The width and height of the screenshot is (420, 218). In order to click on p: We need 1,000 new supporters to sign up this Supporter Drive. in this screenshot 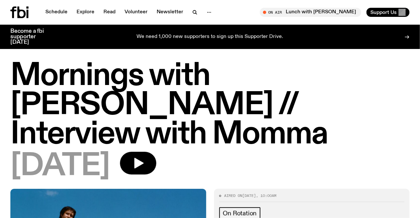, I will do `click(210, 37)`.